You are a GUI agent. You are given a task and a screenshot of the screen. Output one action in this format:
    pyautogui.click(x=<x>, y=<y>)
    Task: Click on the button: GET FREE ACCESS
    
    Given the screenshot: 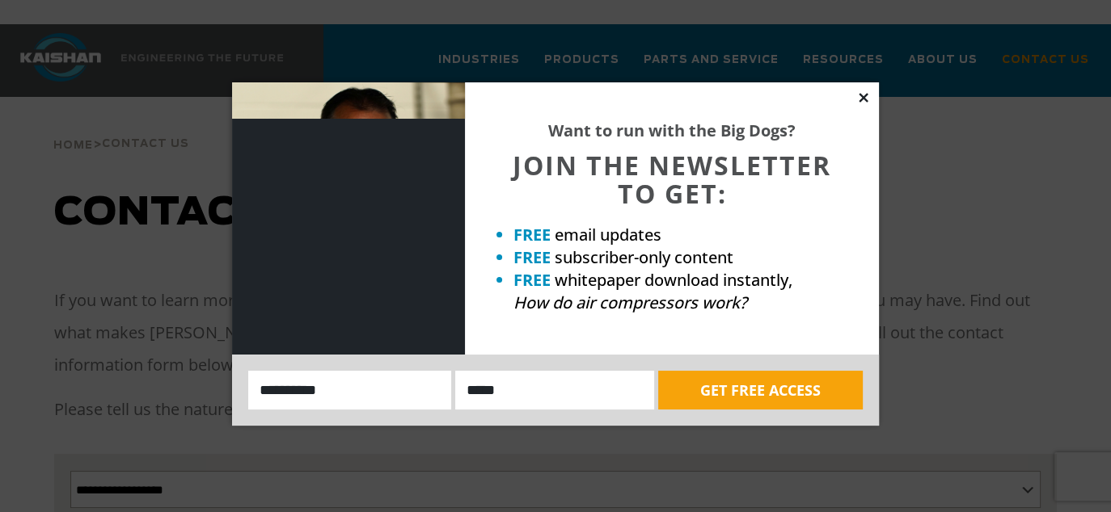 What is the action you would take?
    pyautogui.click(x=760, y=390)
    